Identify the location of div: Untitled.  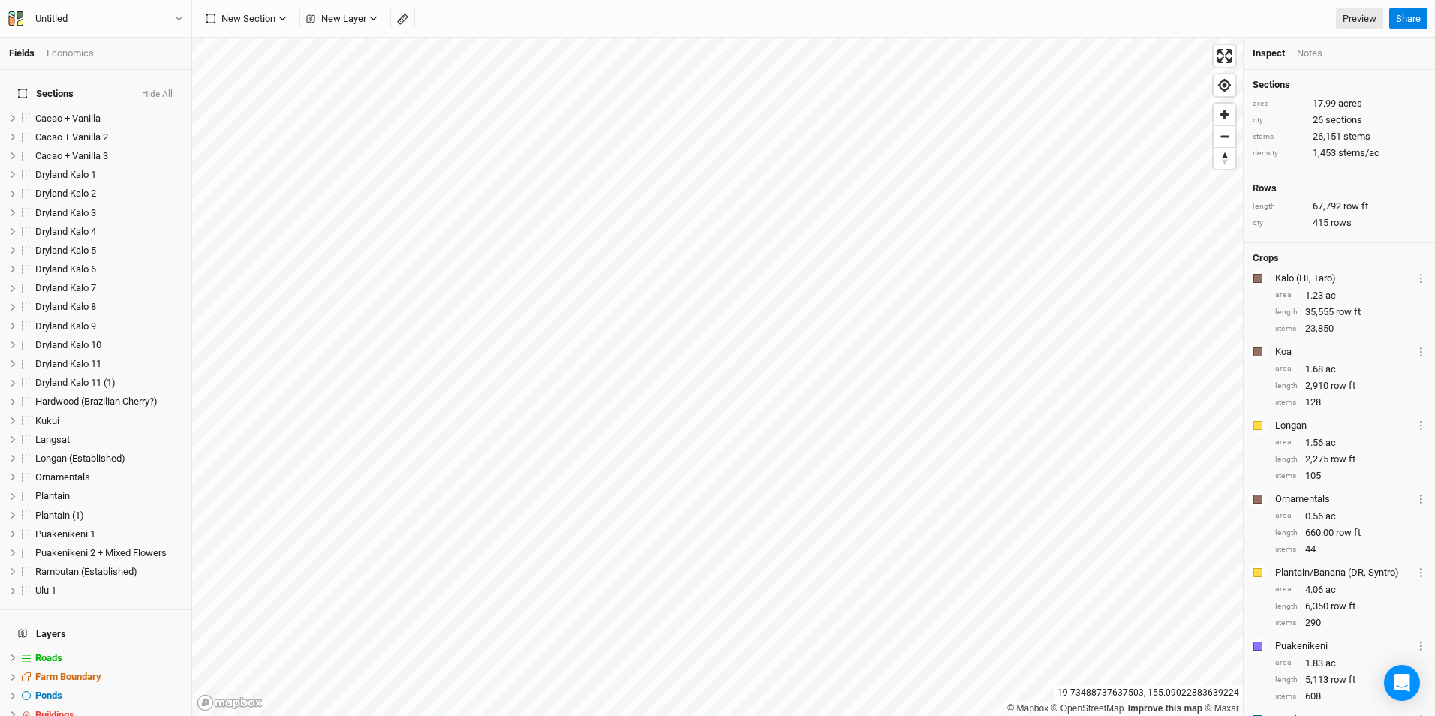
(51, 19).